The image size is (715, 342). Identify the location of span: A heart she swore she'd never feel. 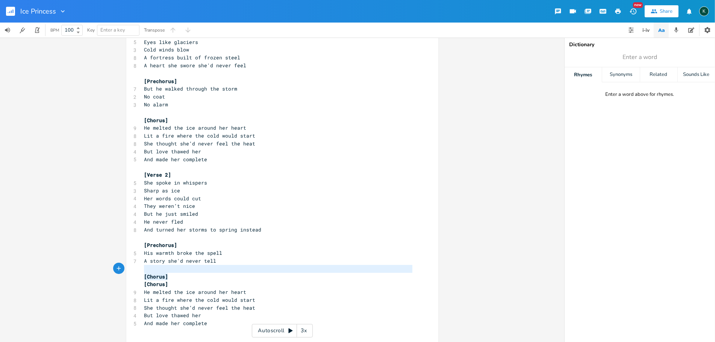
(195, 65).